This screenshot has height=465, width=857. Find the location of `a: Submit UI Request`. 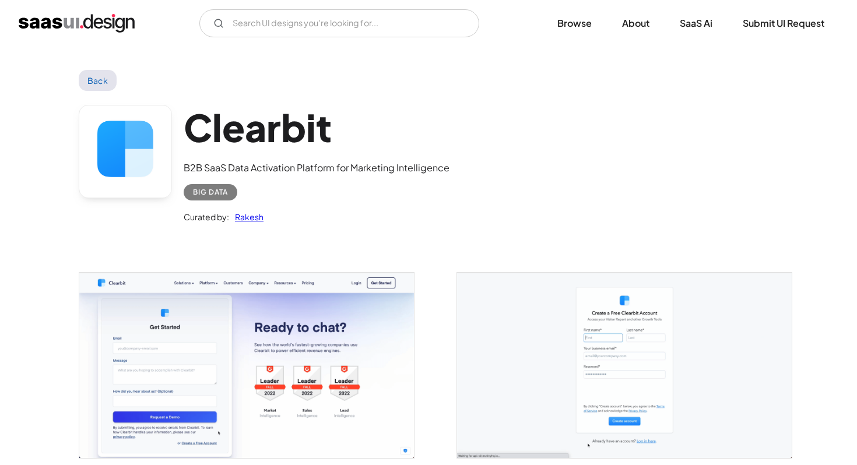

a: Submit UI Request is located at coordinates (784, 23).